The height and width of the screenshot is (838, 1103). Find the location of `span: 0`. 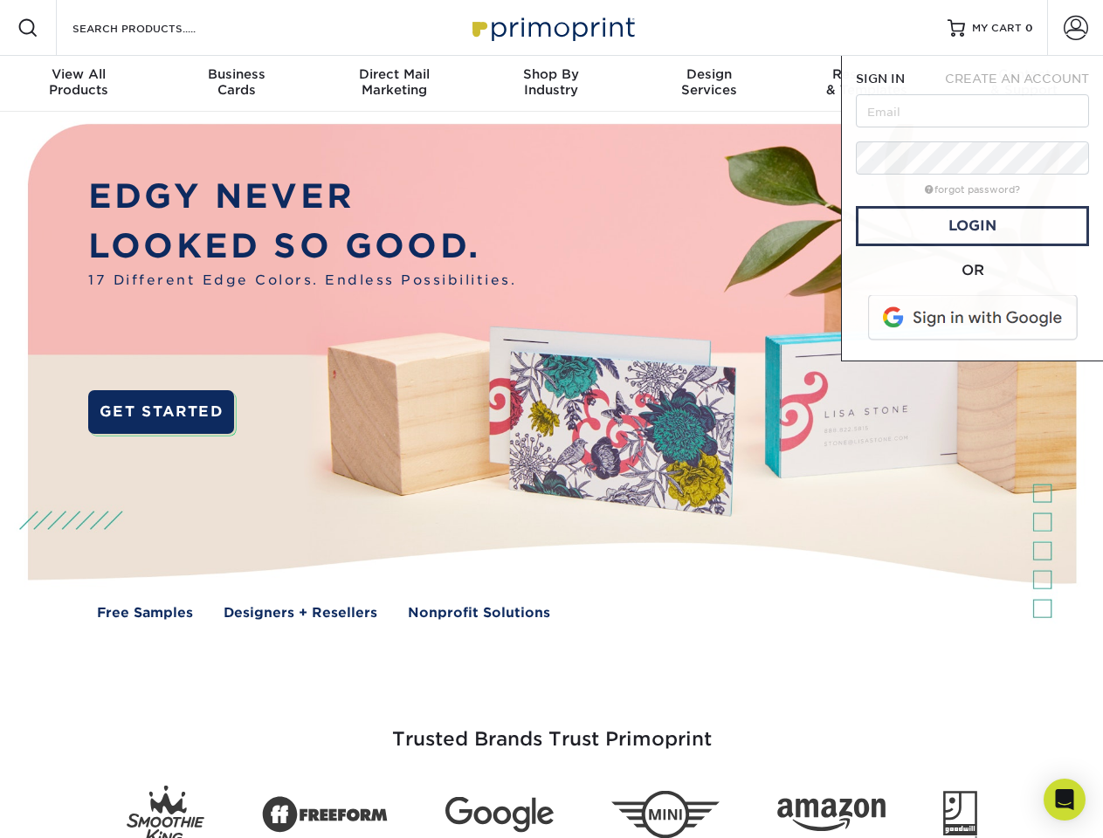

span: 0 is located at coordinates (1028, 28).